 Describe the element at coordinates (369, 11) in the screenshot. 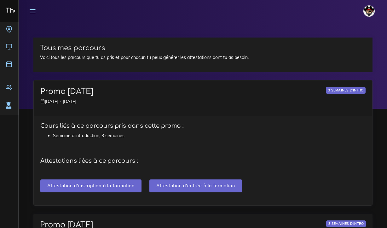

I see `img: avatar` at that location.